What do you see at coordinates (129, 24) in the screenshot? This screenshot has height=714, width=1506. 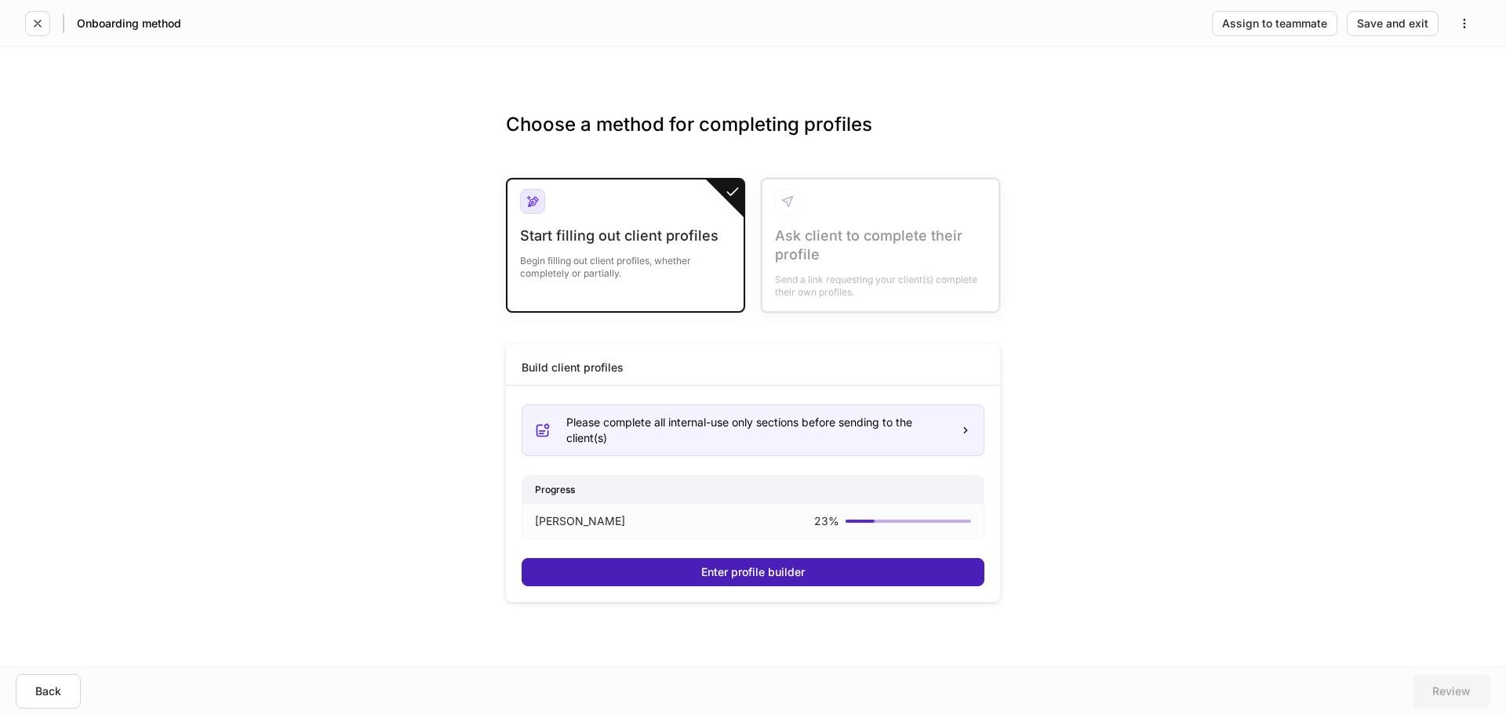 I see `h5: Onboarding method` at bounding box center [129, 24].